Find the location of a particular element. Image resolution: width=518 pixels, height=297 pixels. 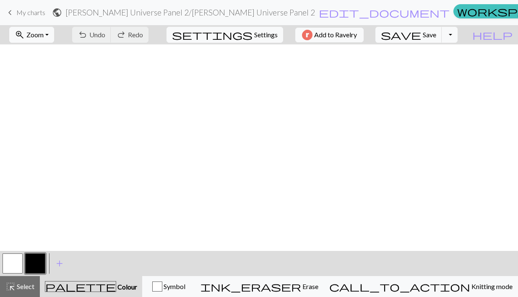

button: SettingsSettings is located at coordinates (225, 35).